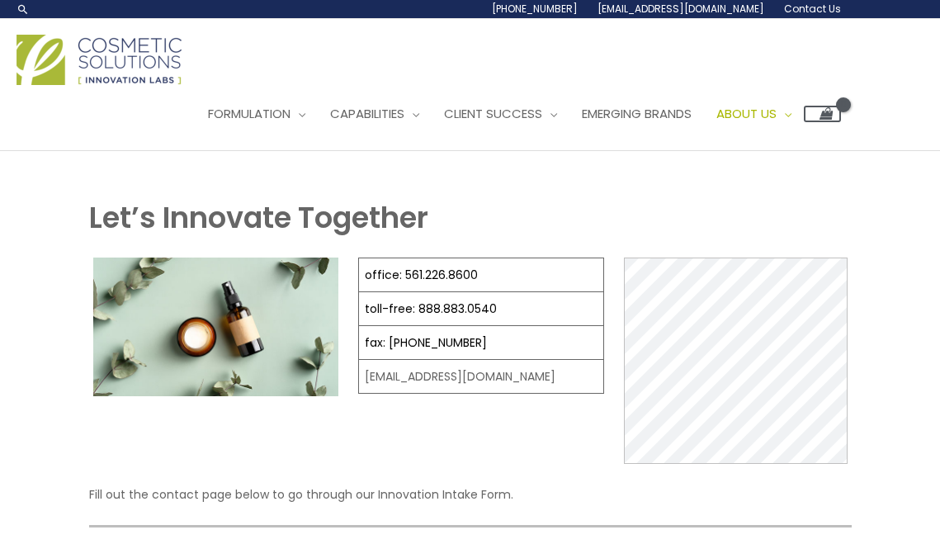 This screenshot has height=544, width=940. What do you see at coordinates (812, 8) in the screenshot?
I see `span: Contact Us` at bounding box center [812, 8].